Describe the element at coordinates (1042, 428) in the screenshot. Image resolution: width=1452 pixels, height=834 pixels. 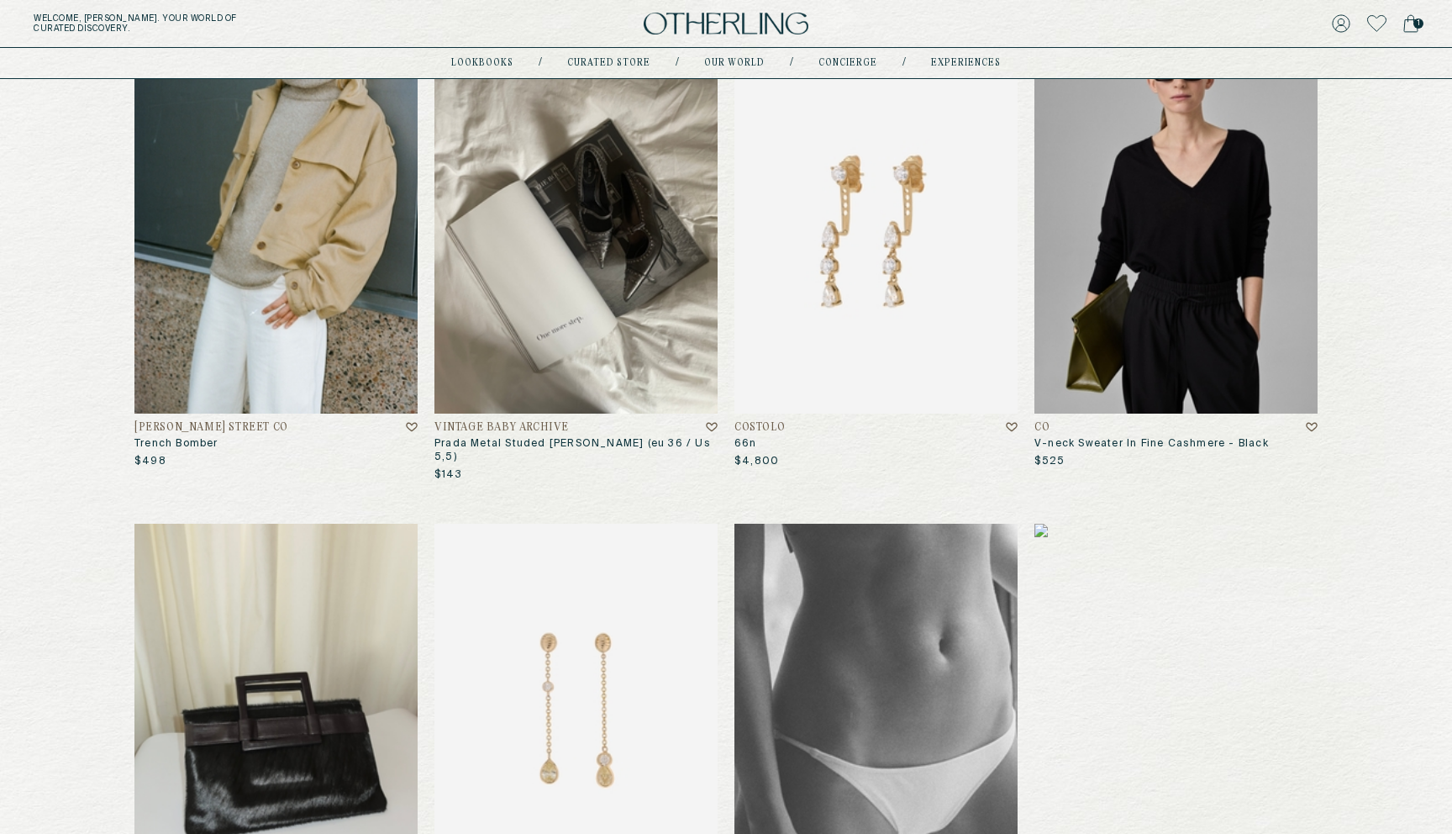
I see `h4: CO` at that location.